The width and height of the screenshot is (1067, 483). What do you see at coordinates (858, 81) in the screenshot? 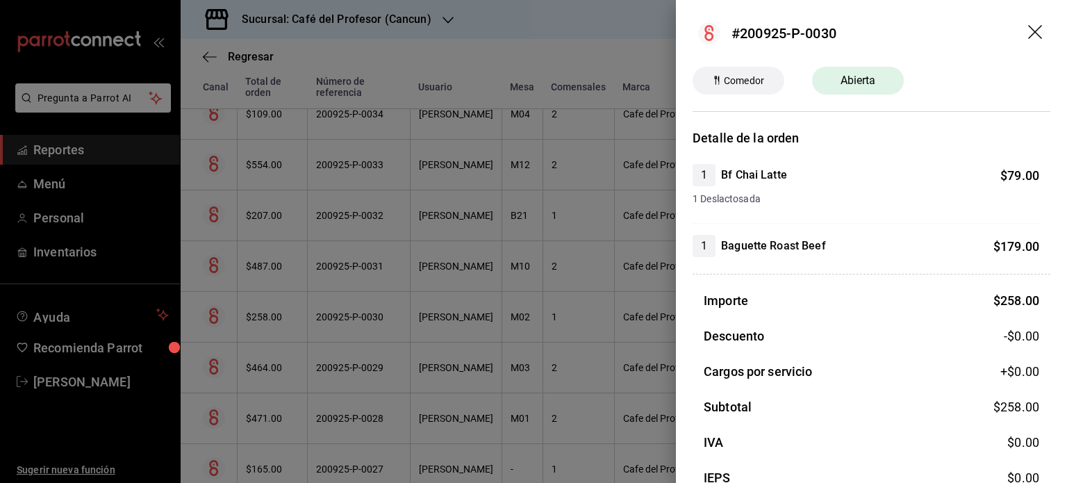
I see `span: Abierta` at bounding box center [858, 81].